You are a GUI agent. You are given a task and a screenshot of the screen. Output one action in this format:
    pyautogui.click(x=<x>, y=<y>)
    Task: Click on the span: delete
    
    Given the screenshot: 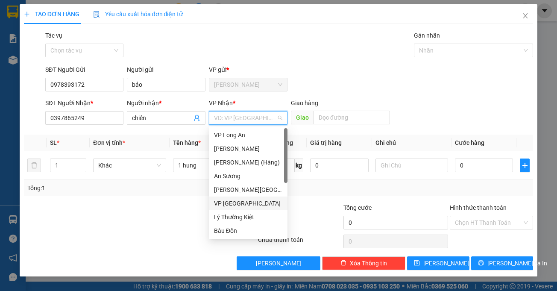 What is the action you would take?
    pyautogui.click(x=343, y=263)
    